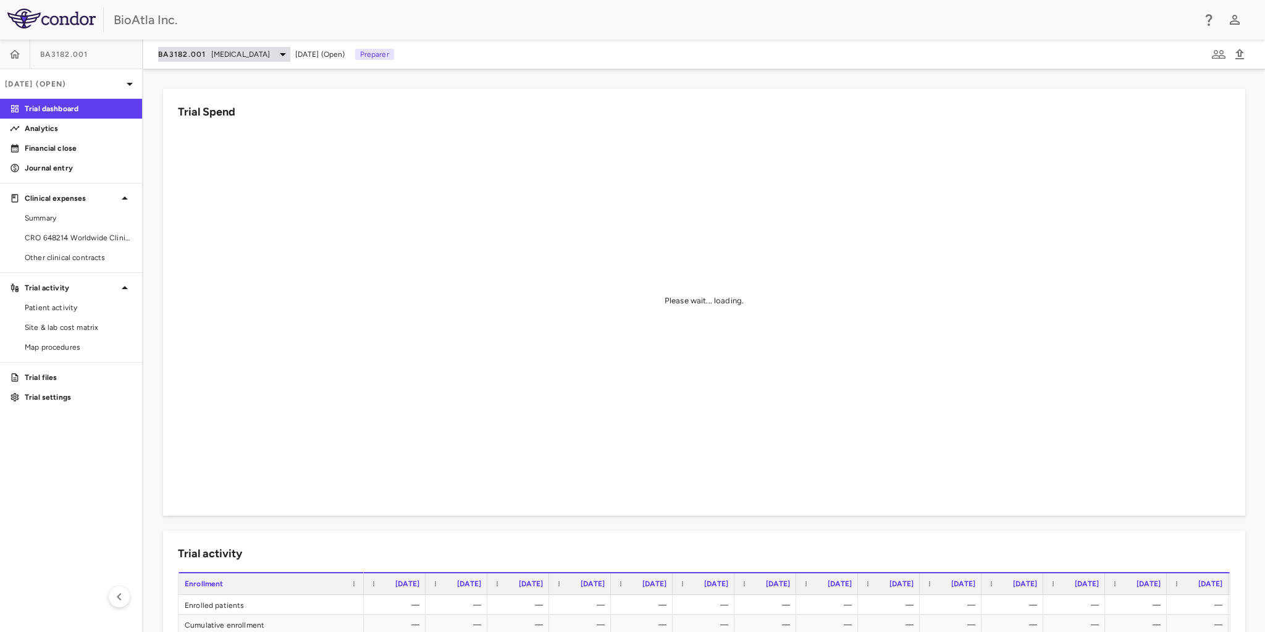 This screenshot has width=1265, height=632. Describe the element at coordinates (78, 397) in the screenshot. I see `p: Trial settings` at that location.